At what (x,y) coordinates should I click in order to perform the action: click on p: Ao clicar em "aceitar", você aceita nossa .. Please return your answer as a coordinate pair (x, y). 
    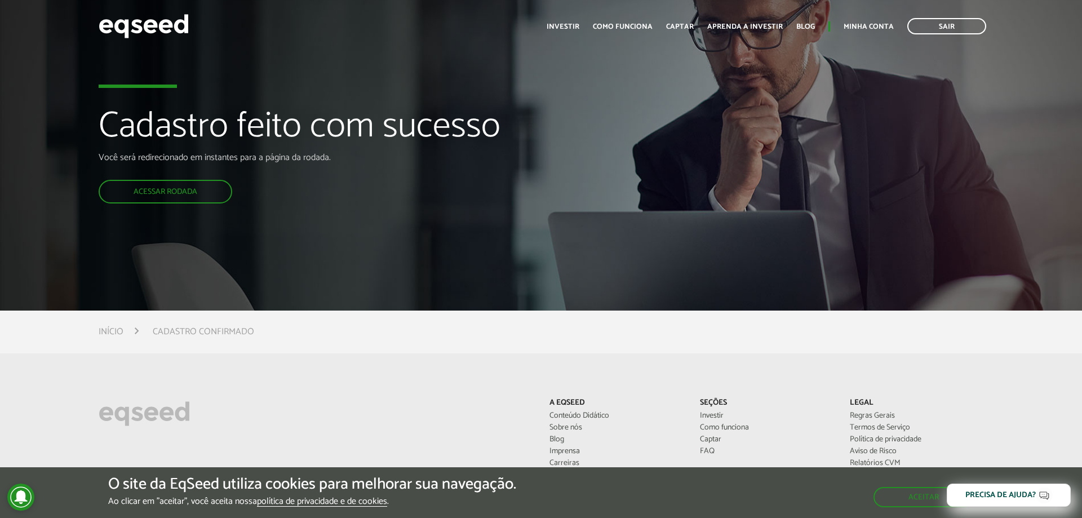
    Looking at the image, I should click on (312, 501).